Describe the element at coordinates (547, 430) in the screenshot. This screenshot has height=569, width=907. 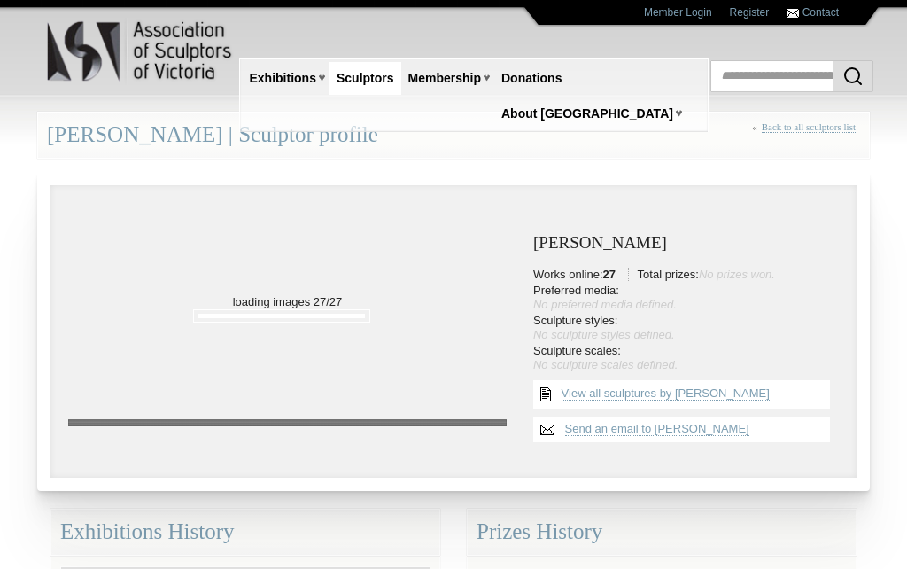
I see `img: Send an email to Anna Meszaros` at that location.